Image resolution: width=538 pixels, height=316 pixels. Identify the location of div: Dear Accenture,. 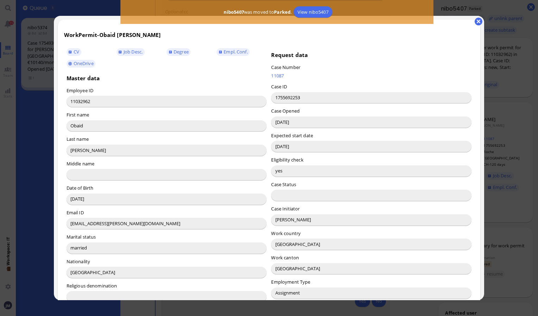
(110, 12).